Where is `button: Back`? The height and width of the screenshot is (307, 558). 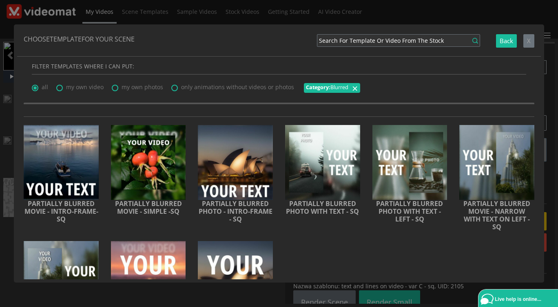 button: Back is located at coordinates (506, 41).